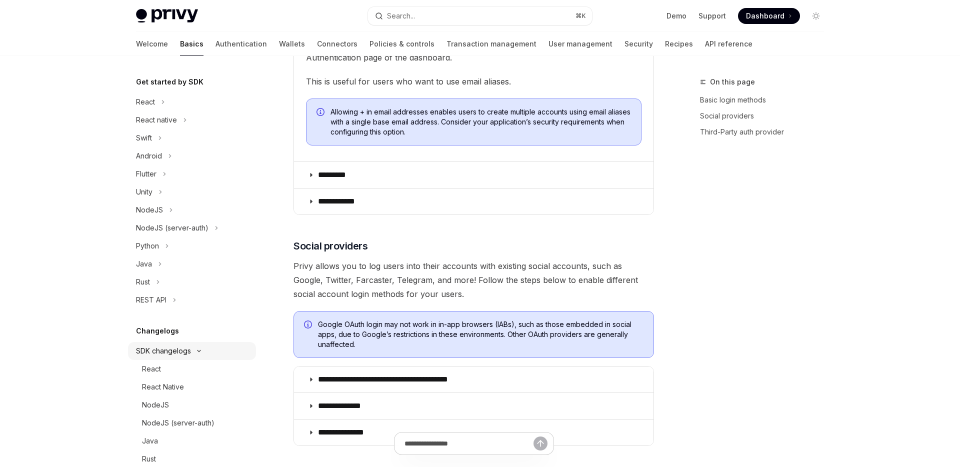 The image size is (960, 467). I want to click on a: Wallets, so click(292, 44).